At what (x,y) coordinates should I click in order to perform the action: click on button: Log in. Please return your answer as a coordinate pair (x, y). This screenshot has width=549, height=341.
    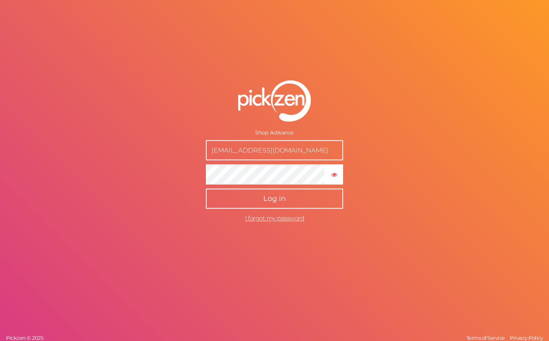
    Looking at the image, I should click on (275, 199).